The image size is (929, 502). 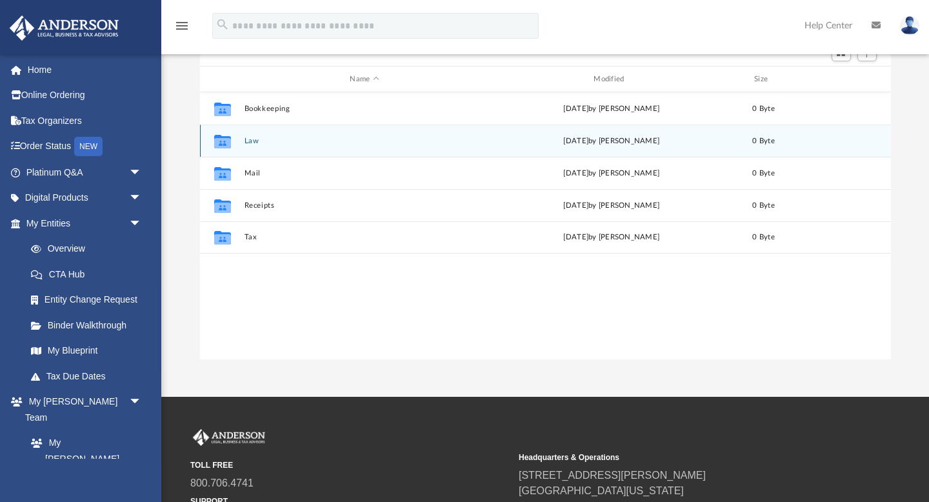 I want to click on button: Bookkeeping, so click(x=365, y=108).